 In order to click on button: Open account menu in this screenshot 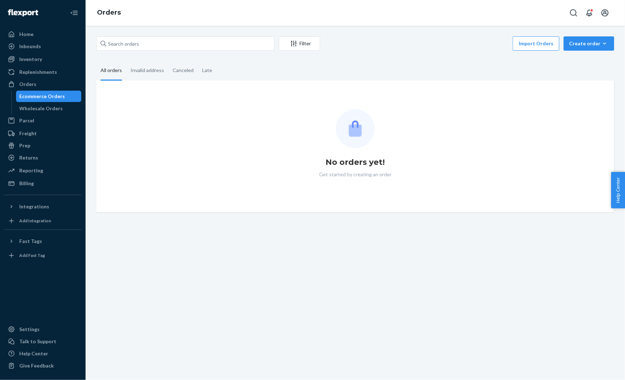, I will do `click(605, 13)`.